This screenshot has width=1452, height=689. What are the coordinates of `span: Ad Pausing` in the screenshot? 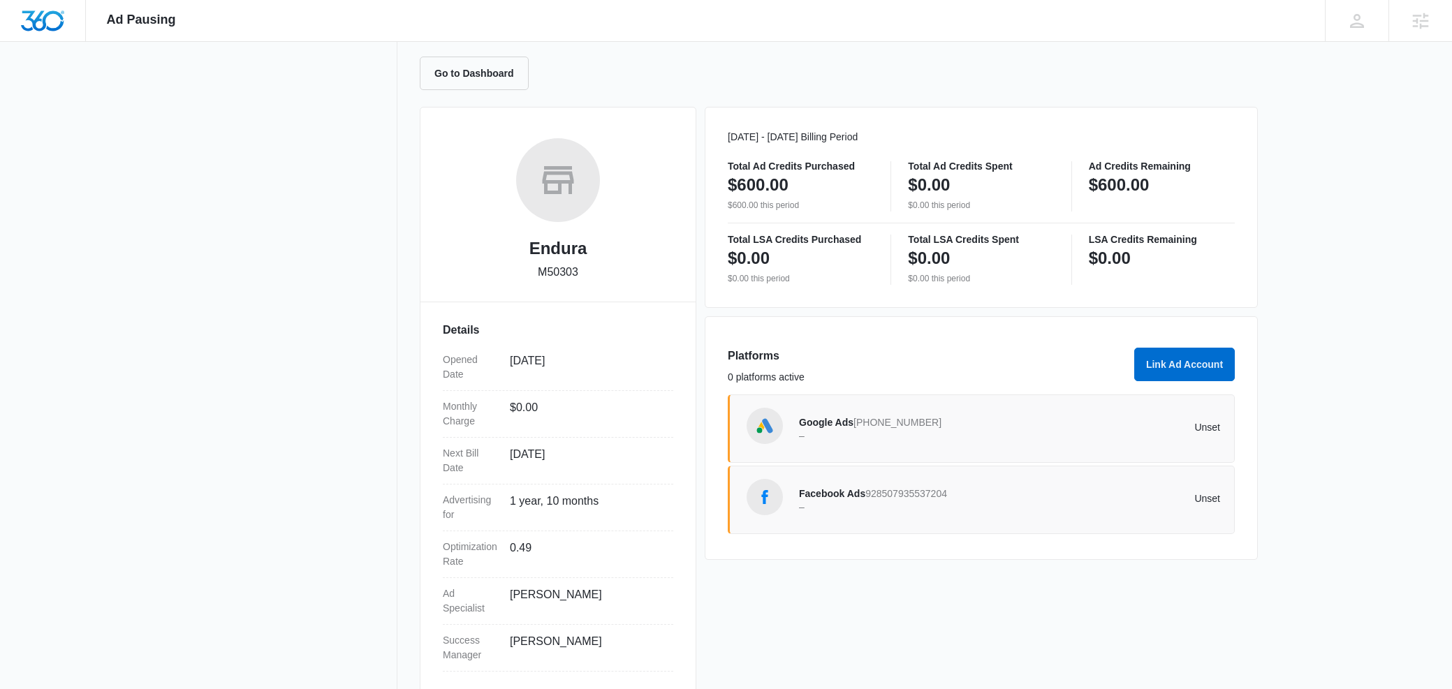 It's located at (141, 20).